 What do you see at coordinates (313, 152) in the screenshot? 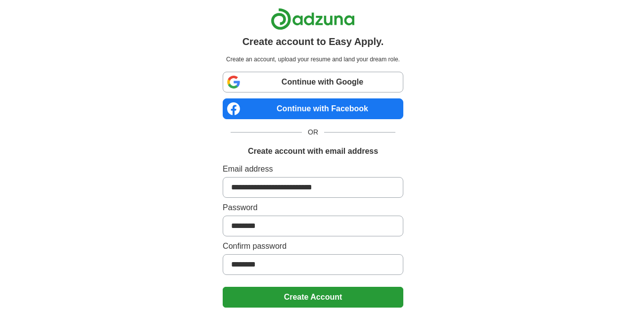
I see `h1: Create account with email address` at bounding box center [313, 152].